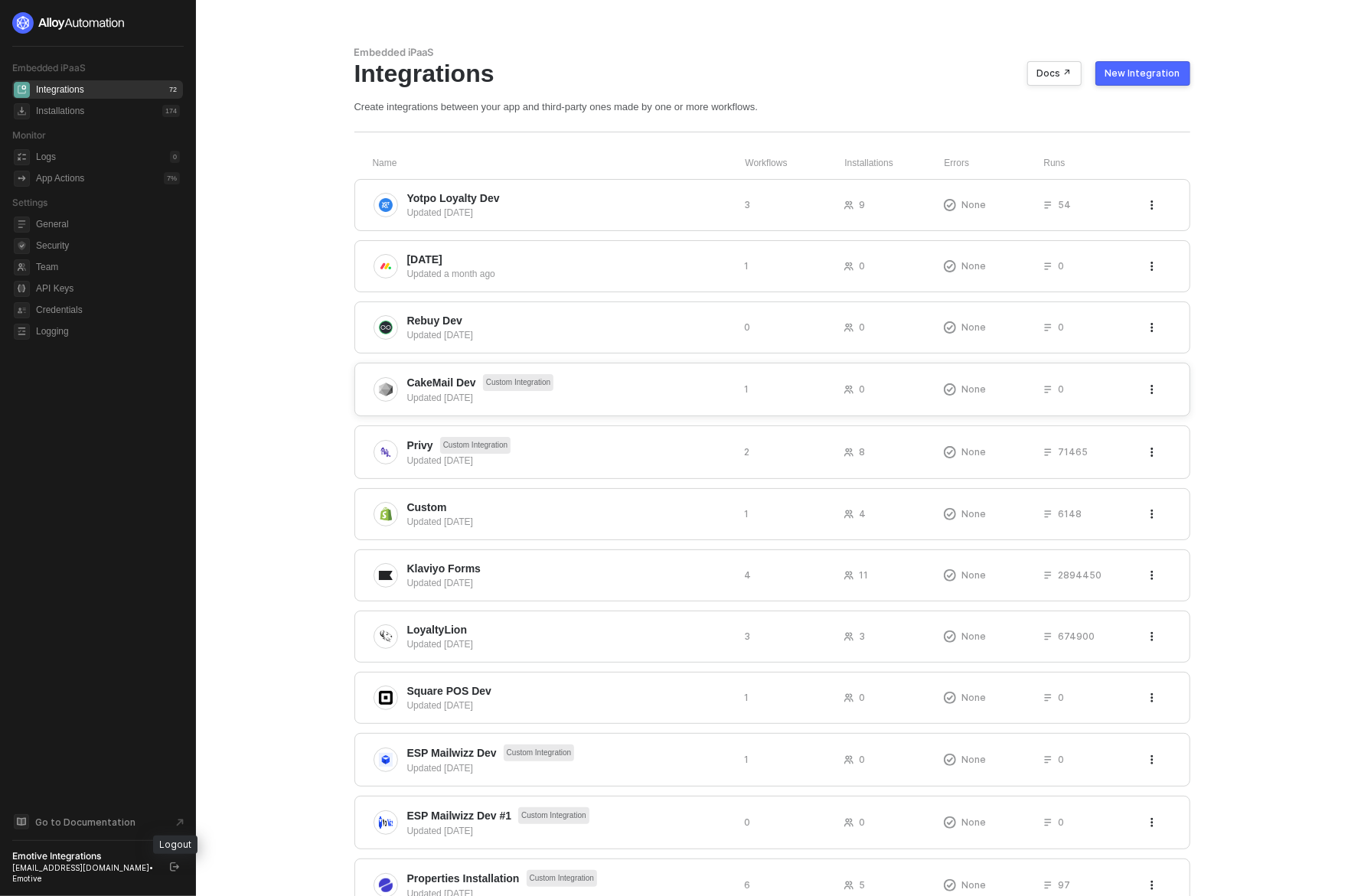 This screenshot has height=896, width=1348. I want to click on span: Credentials, so click(108, 310).